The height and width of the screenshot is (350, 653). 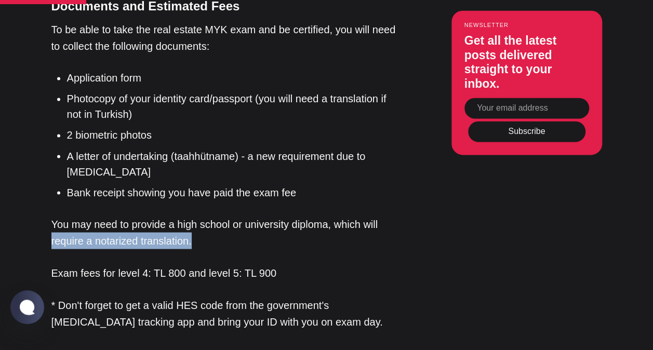 I want to click on li: Photocopy of your identity card/passport (you will need a translation if not in Turkish), so click(x=233, y=106).